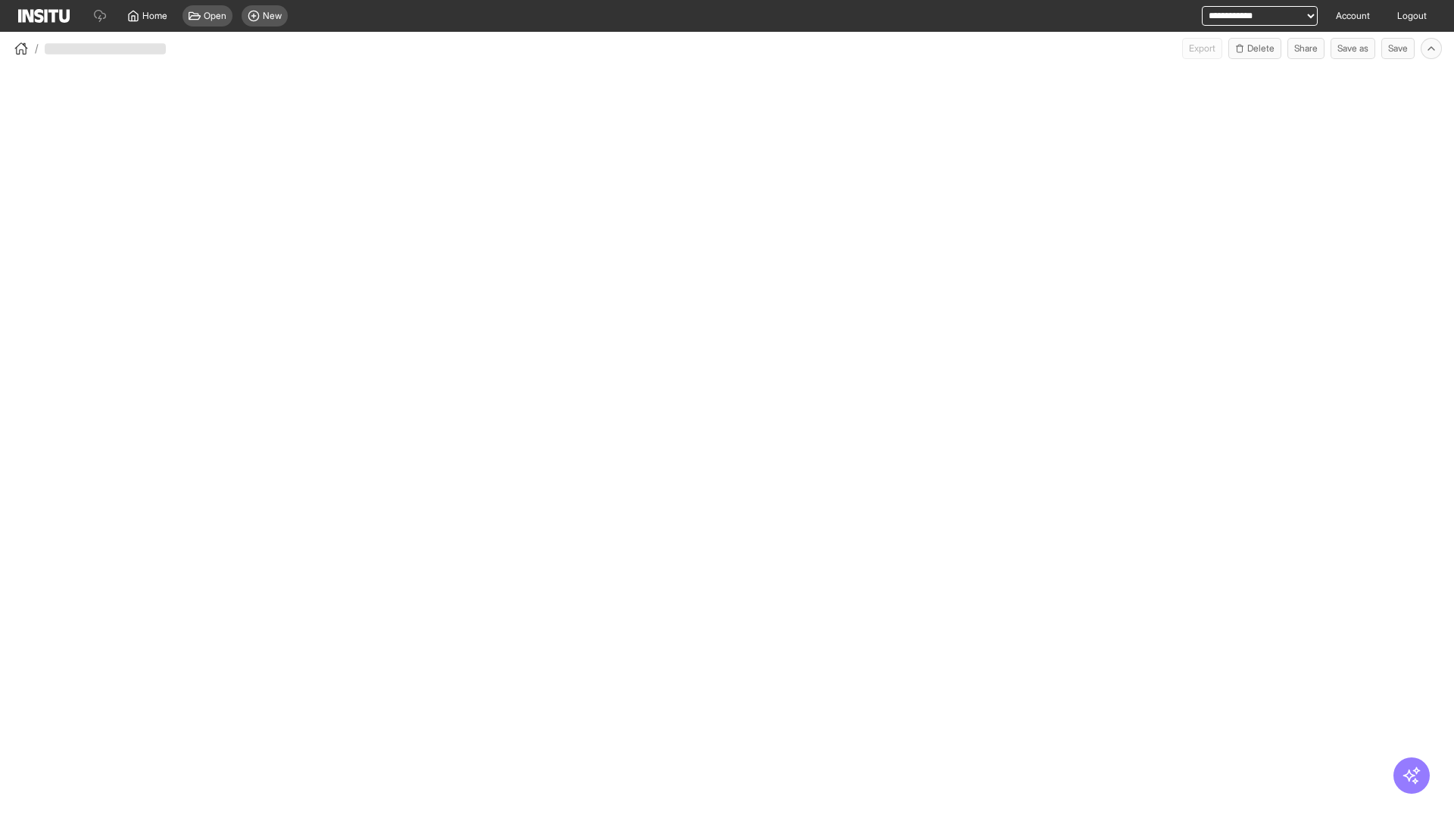 This screenshot has width=1454, height=818. Describe the element at coordinates (1353, 48) in the screenshot. I see `button: Save as` at that location.